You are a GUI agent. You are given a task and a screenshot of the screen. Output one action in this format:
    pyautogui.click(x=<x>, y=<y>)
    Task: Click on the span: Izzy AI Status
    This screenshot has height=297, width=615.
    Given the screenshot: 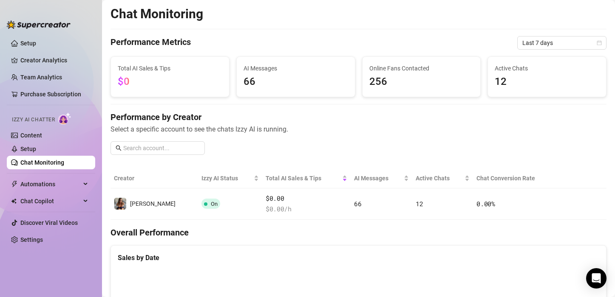 What is the action you would take?
    pyautogui.click(x=226, y=178)
    